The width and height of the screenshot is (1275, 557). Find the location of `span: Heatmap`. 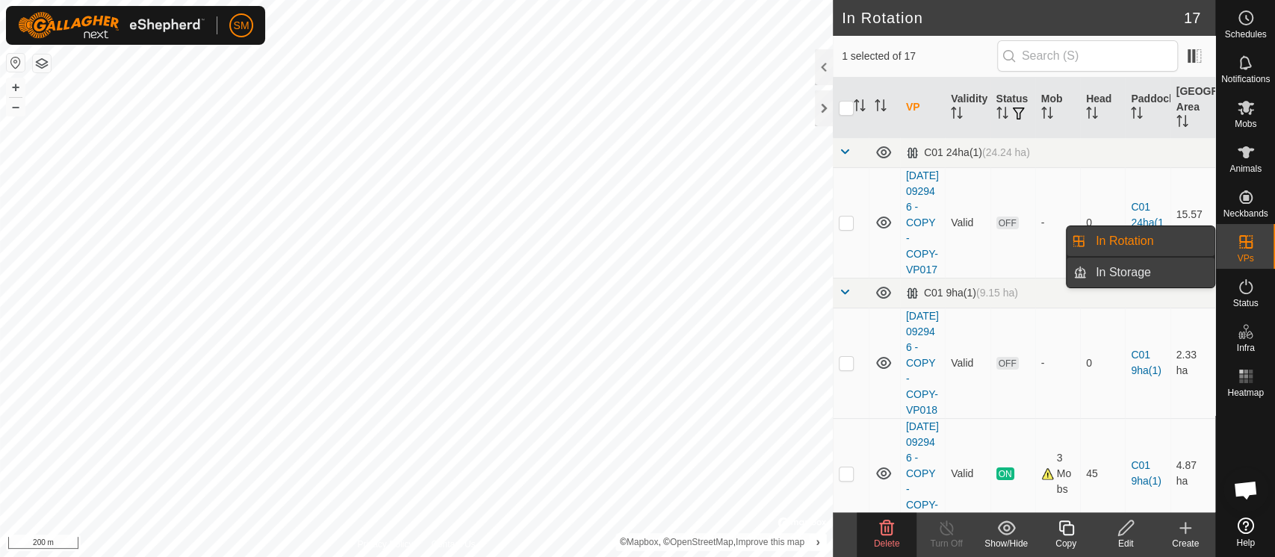

span: Heatmap is located at coordinates (1245, 393).